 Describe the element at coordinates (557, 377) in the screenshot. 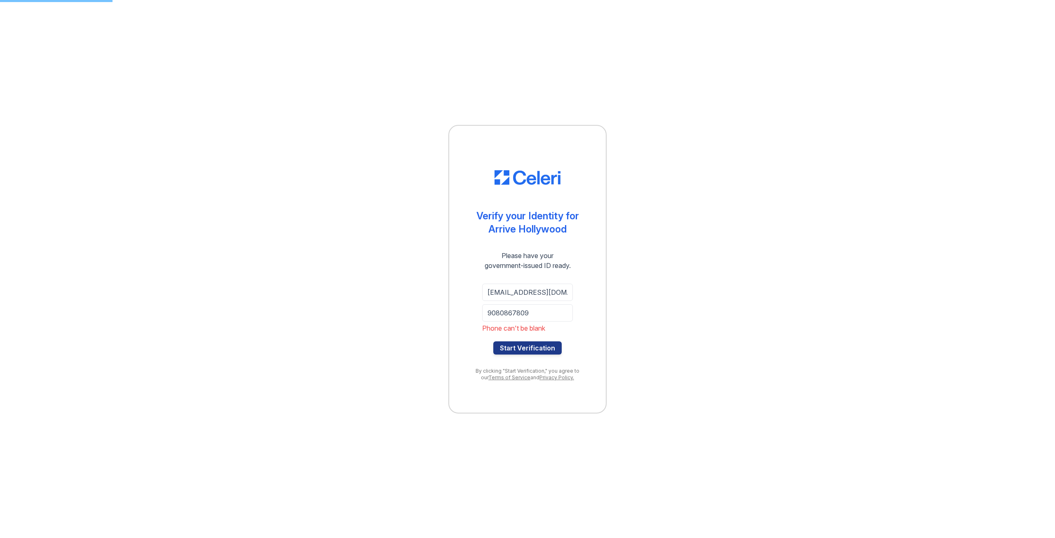

I see `a: Privacy Policy.` at that location.